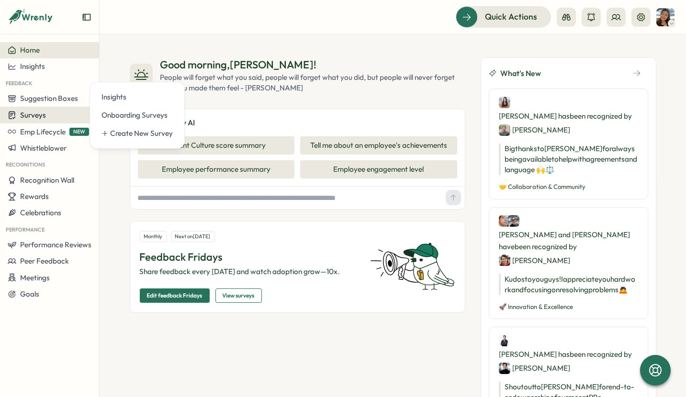  What do you see at coordinates (137, 115) in the screenshot?
I see `a: Onboarding Surveys` at bounding box center [137, 115].